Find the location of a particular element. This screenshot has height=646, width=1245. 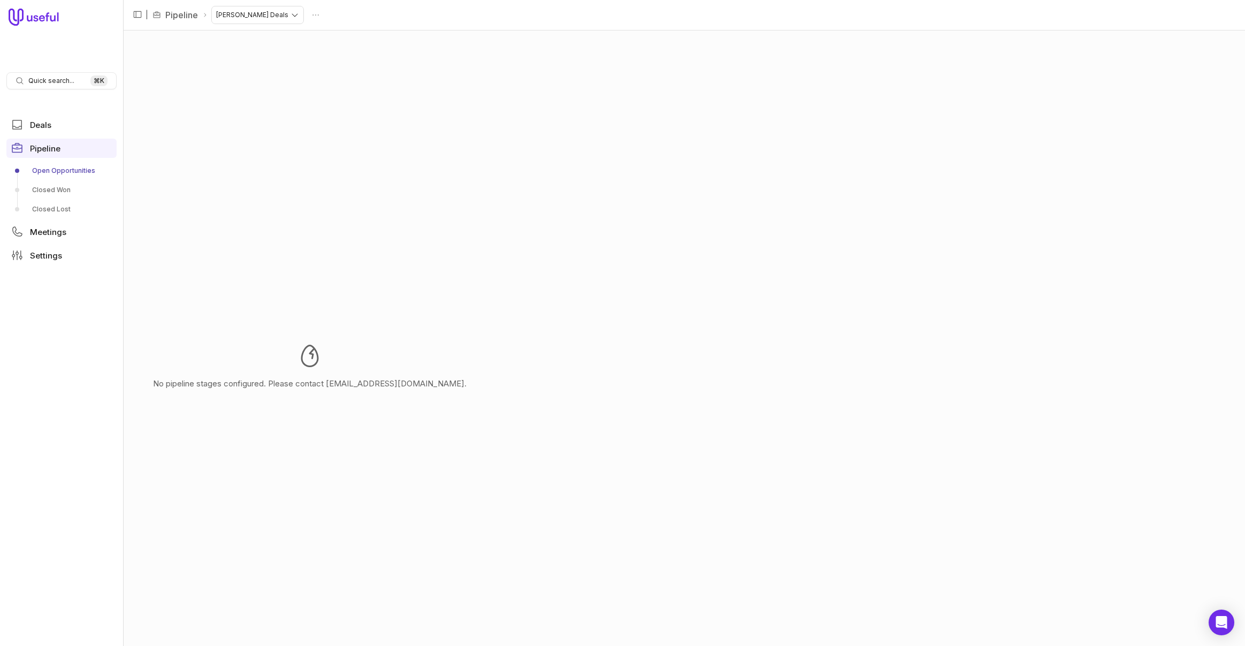

a: Deals is located at coordinates (62, 125).